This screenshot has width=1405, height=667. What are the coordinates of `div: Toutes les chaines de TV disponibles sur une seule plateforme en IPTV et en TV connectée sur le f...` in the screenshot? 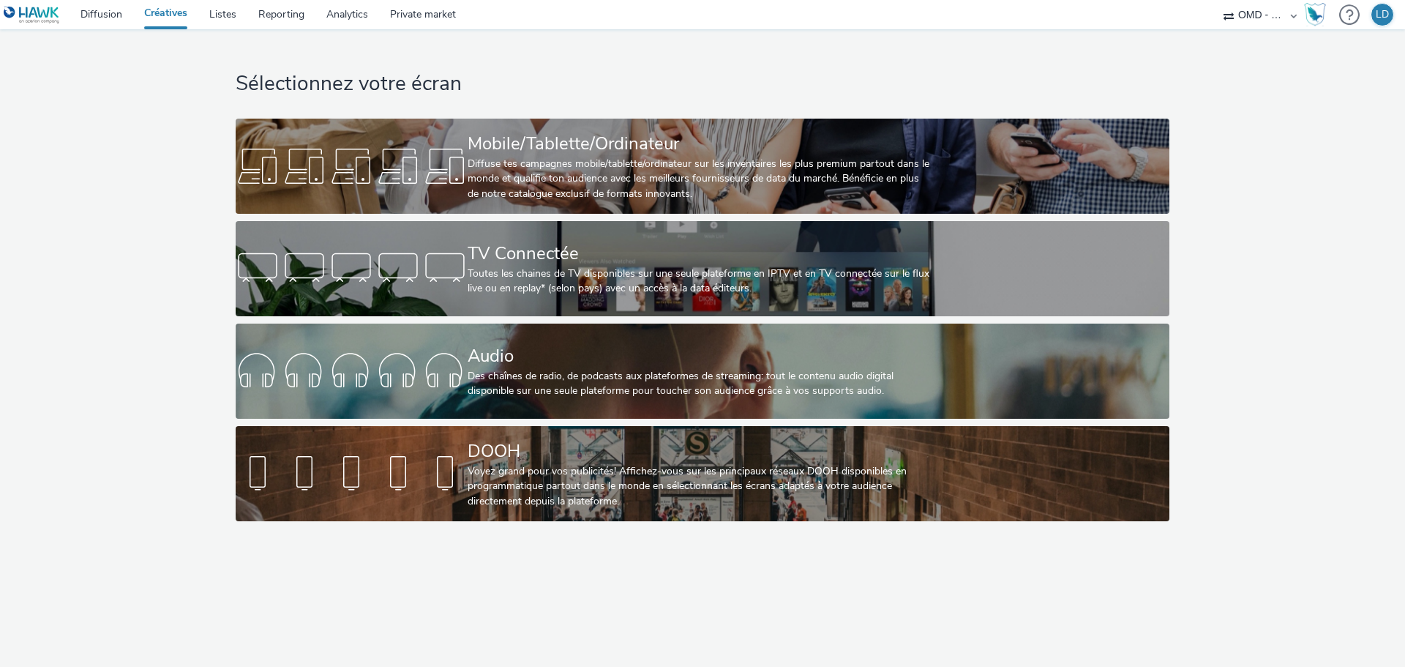 It's located at (700, 281).